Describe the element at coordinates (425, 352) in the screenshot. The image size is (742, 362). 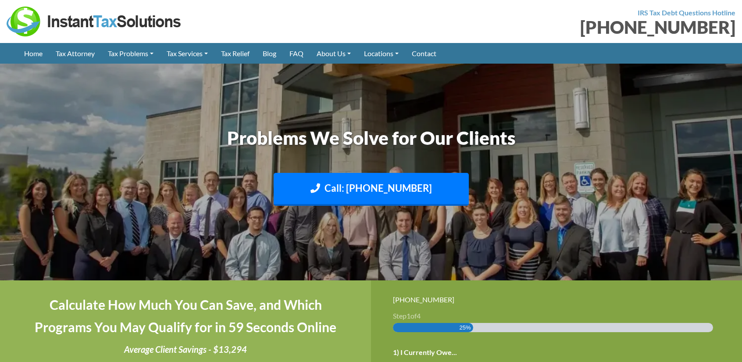
I see `label: 1) I Currently Owe...` at that location.